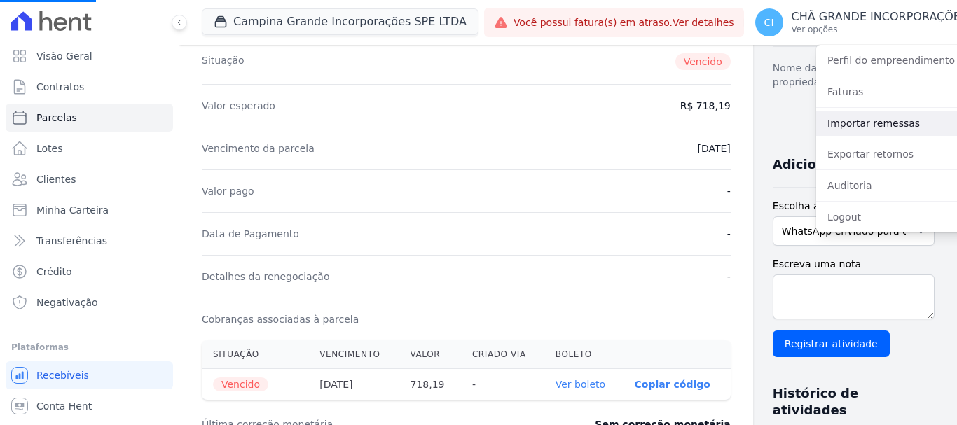 The height and width of the screenshot is (425, 957). Describe the element at coordinates (848, 402) in the screenshot. I see `h3: Histórico de atividades` at that location.